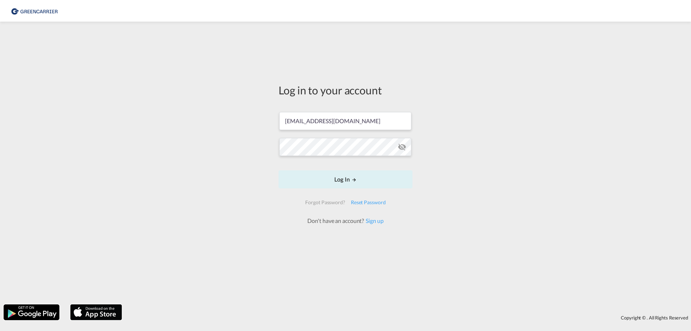 The width and height of the screenshot is (691, 331). Describe the element at coordinates (31, 312) in the screenshot. I see `img: google.png` at that location.